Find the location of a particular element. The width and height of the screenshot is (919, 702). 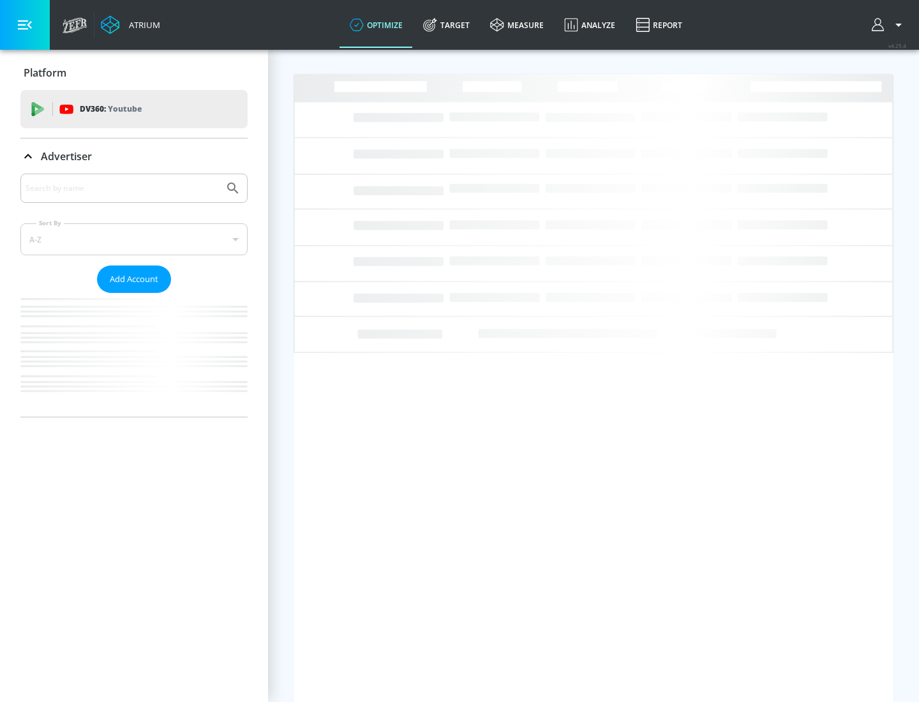

p: Advertiser is located at coordinates (66, 156).